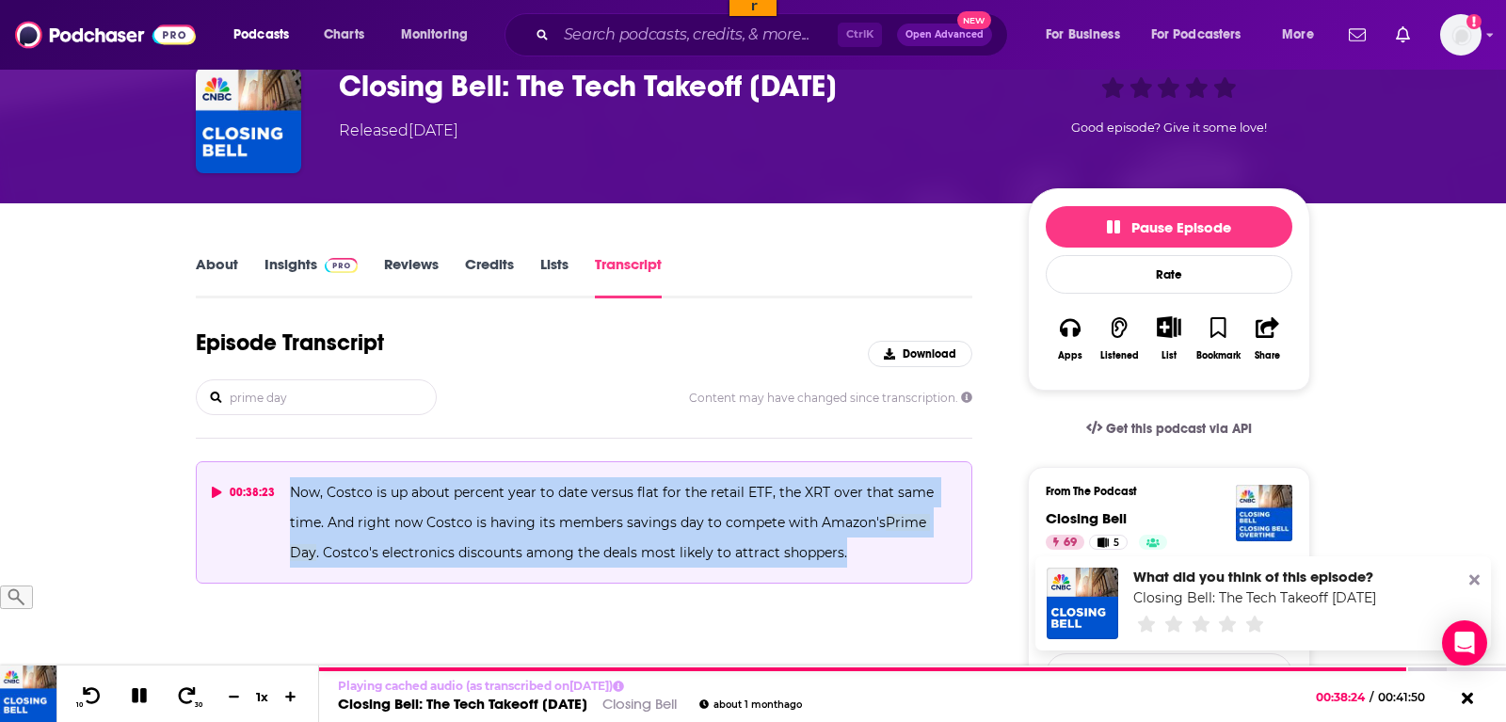 The image size is (1506, 722). I want to click on span: More, so click(1298, 35).